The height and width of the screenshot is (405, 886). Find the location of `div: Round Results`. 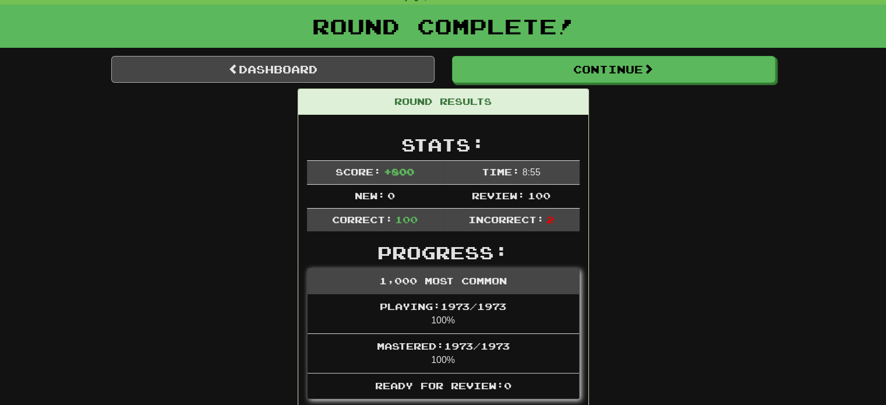

div: Round Results is located at coordinates (443, 102).